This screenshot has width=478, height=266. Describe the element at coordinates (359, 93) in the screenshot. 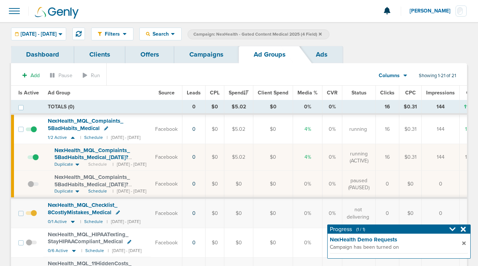

I see `span: Status` at that location.